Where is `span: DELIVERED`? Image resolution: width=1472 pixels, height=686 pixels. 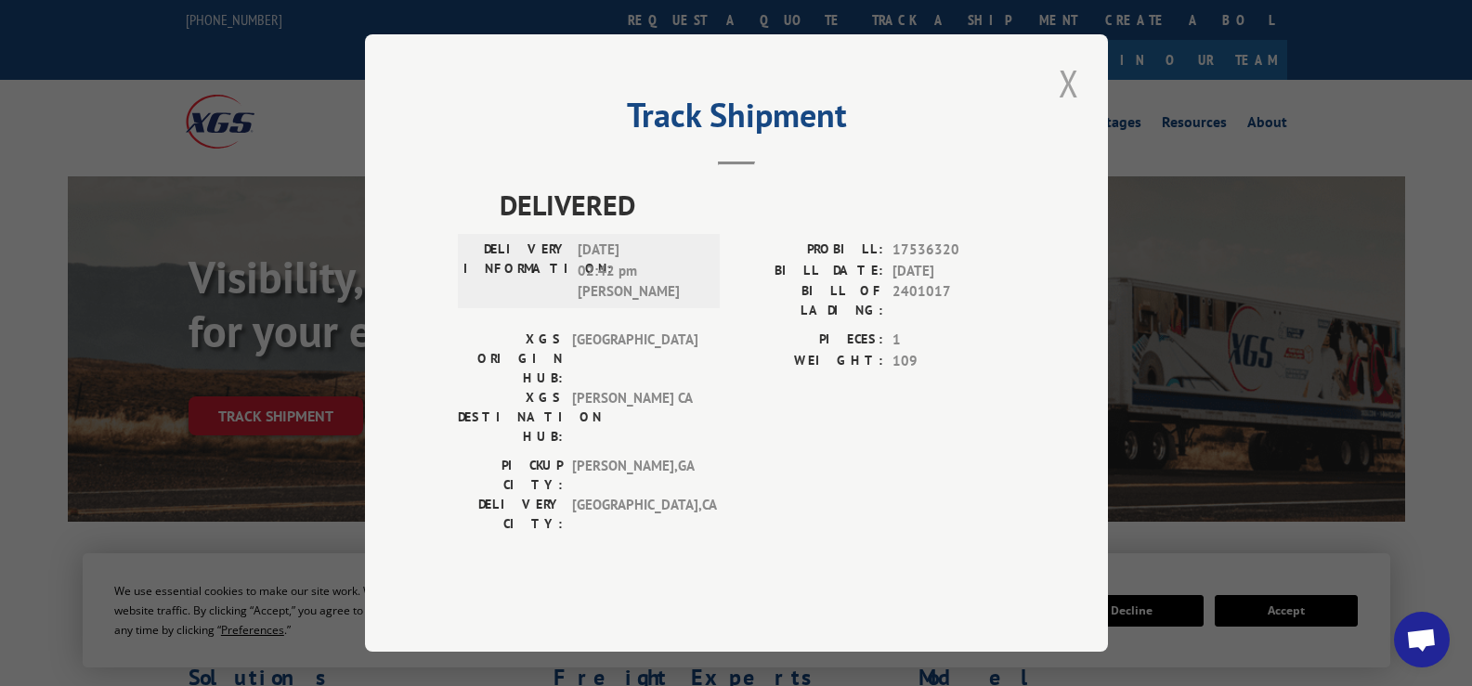 span: DELIVERED is located at coordinates (757, 204).